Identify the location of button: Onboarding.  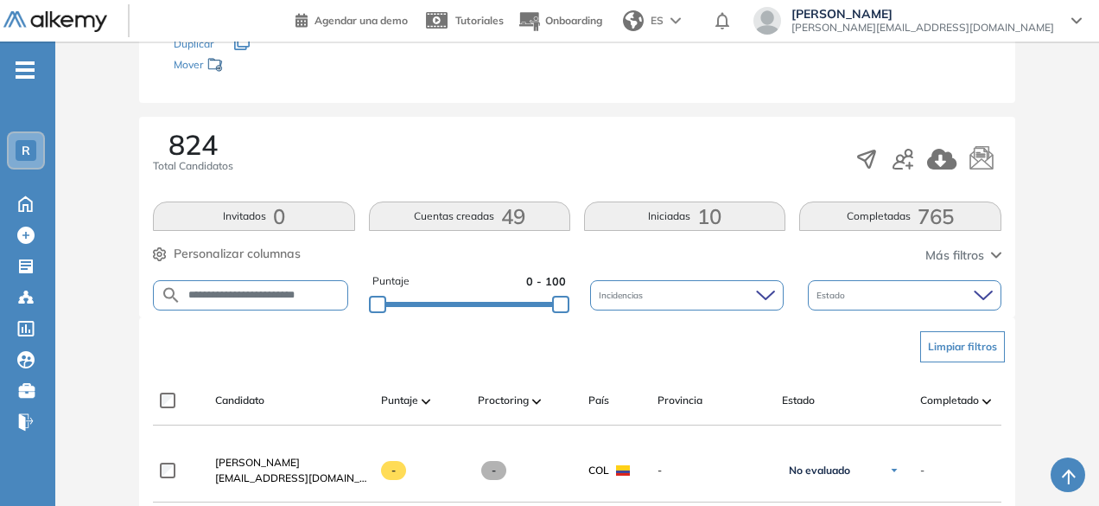
(560, 21).